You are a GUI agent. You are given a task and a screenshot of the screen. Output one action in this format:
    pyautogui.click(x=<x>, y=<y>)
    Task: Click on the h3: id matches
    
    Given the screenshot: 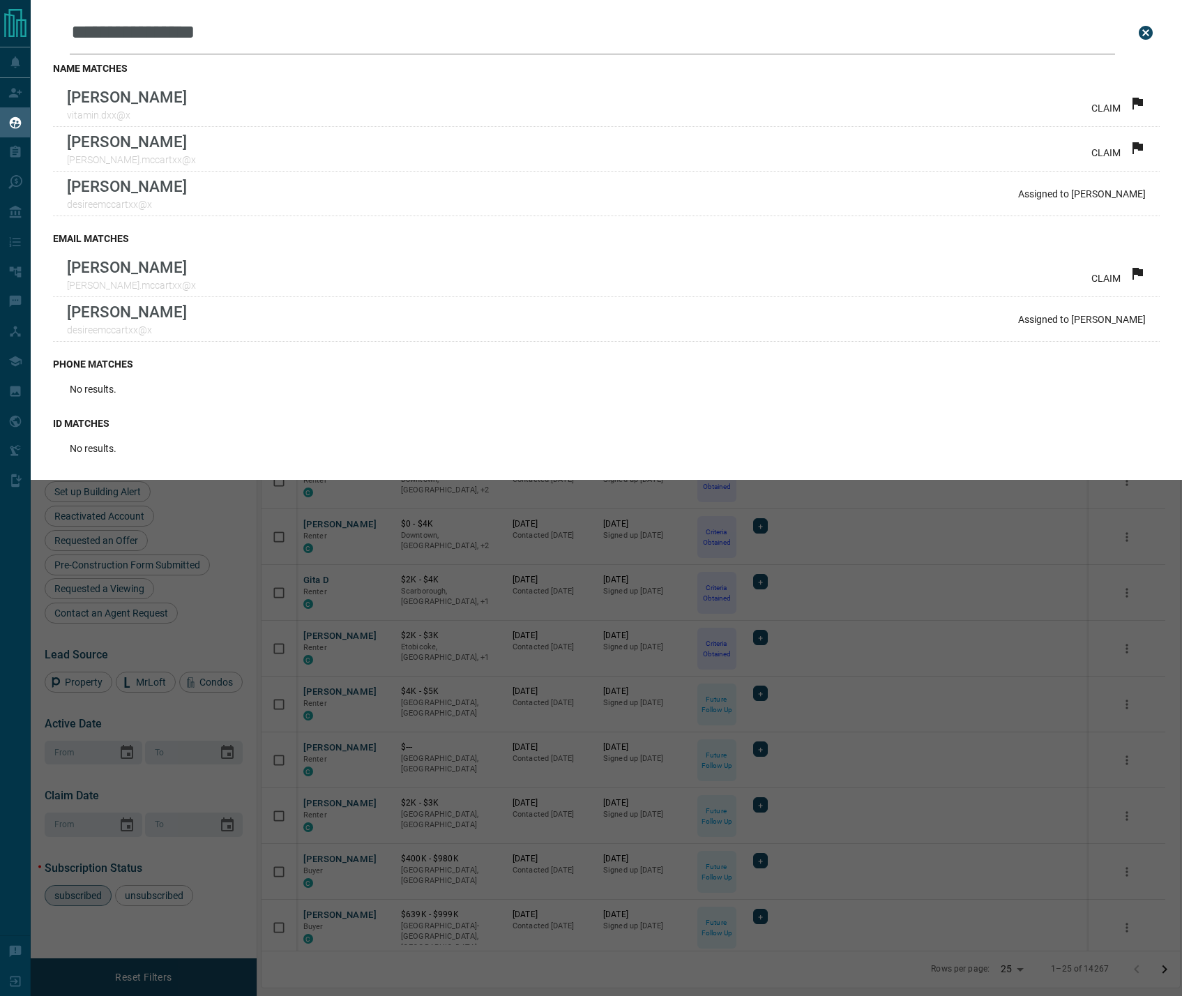 What is the action you would take?
    pyautogui.click(x=606, y=423)
    